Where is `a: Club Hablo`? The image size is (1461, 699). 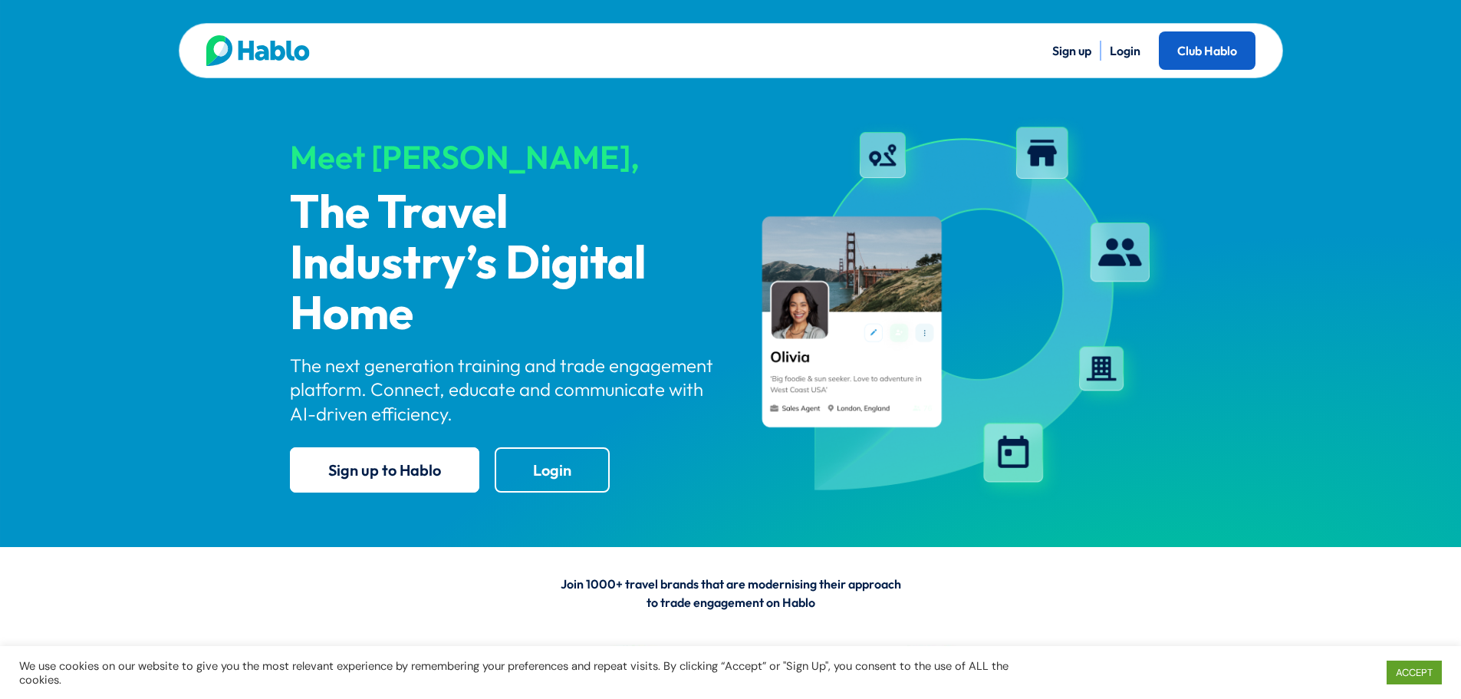
a: Club Hablo is located at coordinates (1208, 51).